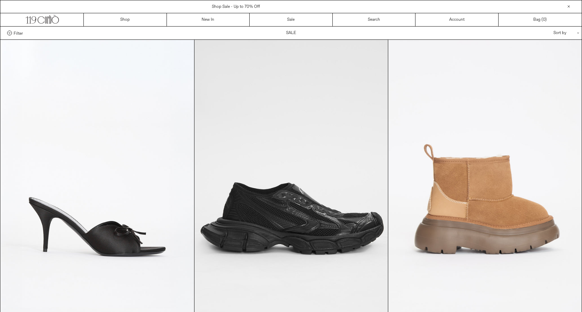  Describe the element at coordinates (125, 20) in the screenshot. I see `a: Shop` at that location.